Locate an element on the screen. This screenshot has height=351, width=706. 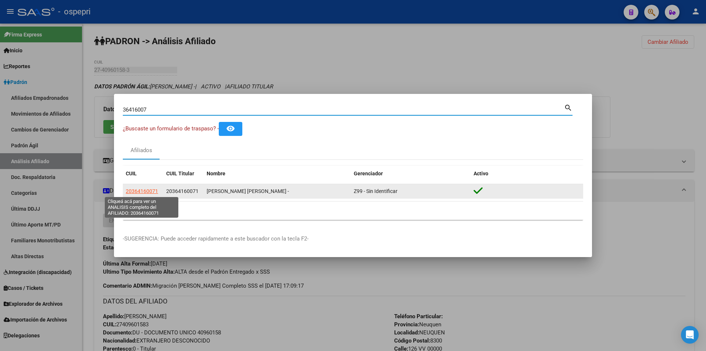
span: ¿Buscaste un formulario de traspaso? - is located at coordinates (171, 128).